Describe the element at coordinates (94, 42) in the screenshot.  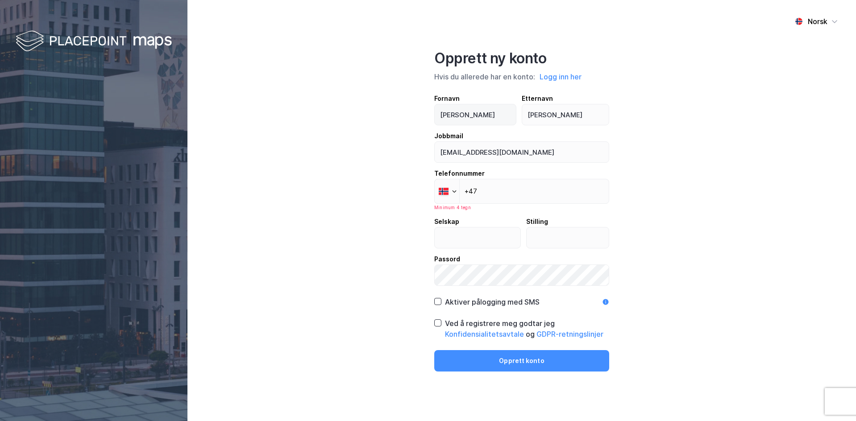
I see `img: logo-white.f07954bde2210d2a523dddb988cd2aa7.svg` at that location.